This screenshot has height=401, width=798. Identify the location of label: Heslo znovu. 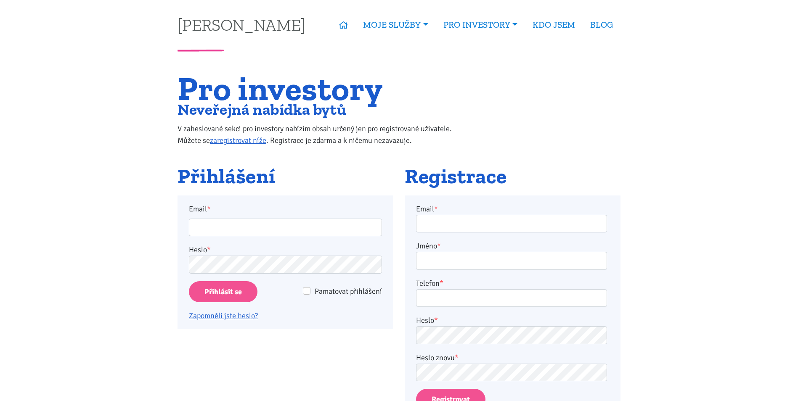
(437, 358).